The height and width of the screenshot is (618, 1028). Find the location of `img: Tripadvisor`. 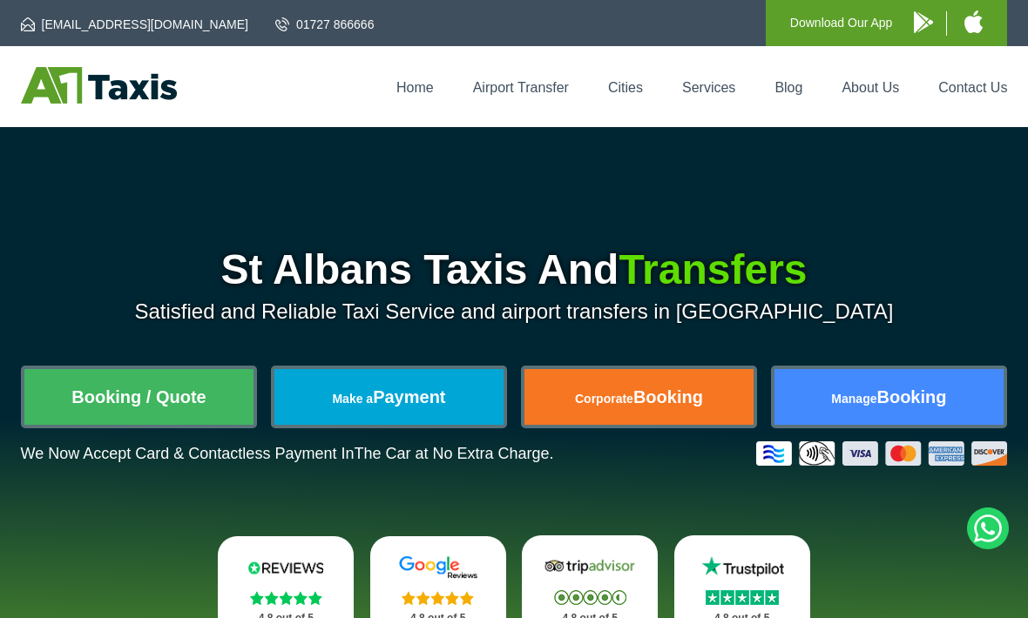

img: Tripadvisor is located at coordinates (590, 567).